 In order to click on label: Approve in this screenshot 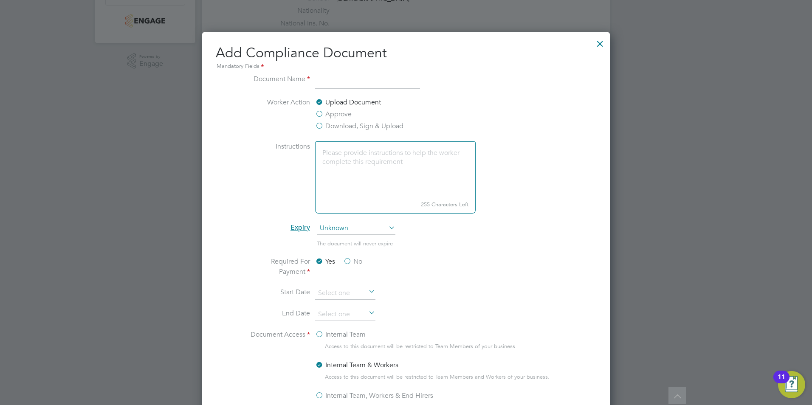, I will do `click(333, 114)`.